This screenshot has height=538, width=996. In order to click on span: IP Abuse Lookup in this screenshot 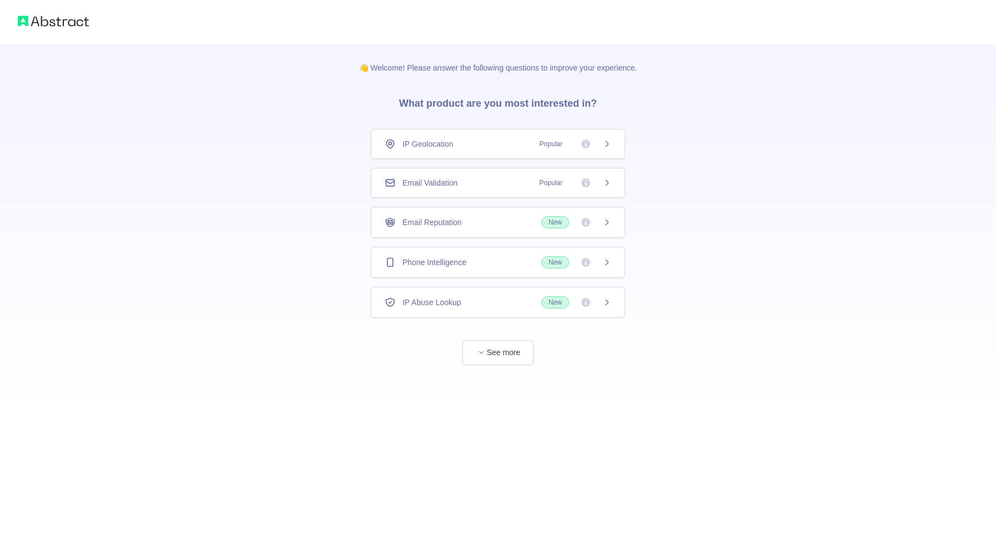, I will do `click(432, 302)`.